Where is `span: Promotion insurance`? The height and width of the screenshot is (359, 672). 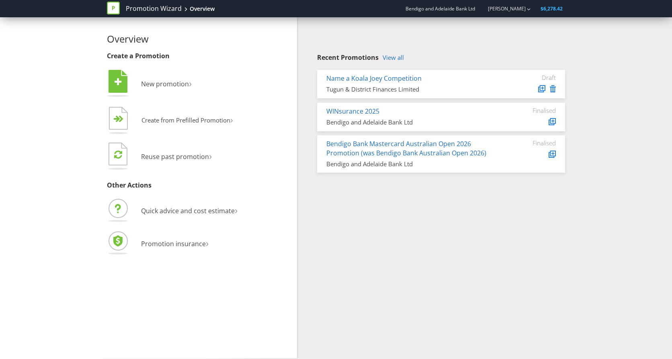
span: Promotion insurance is located at coordinates (173, 244).